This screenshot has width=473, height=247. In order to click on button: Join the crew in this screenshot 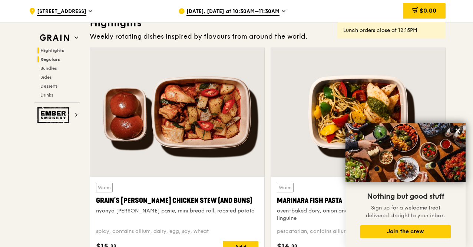, I will do `click(406, 231)`.